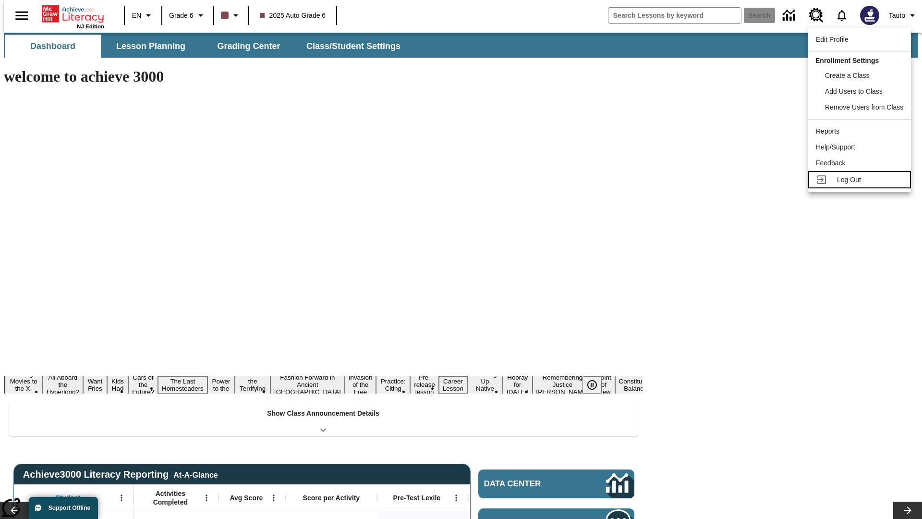  Describe the element at coordinates (831, 163) in the screenshot. I see `span: Feedback` at that location.